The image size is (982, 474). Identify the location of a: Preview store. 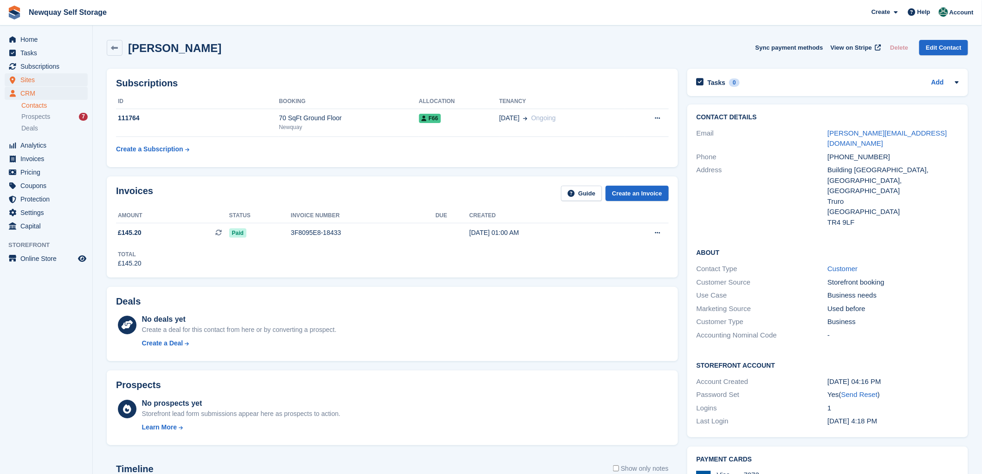
(82, 259).